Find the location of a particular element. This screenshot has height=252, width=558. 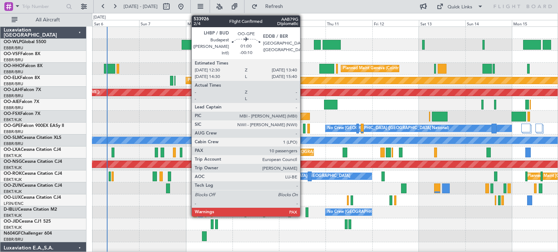

span: OO-ELK is located at coordinates (12, 78).